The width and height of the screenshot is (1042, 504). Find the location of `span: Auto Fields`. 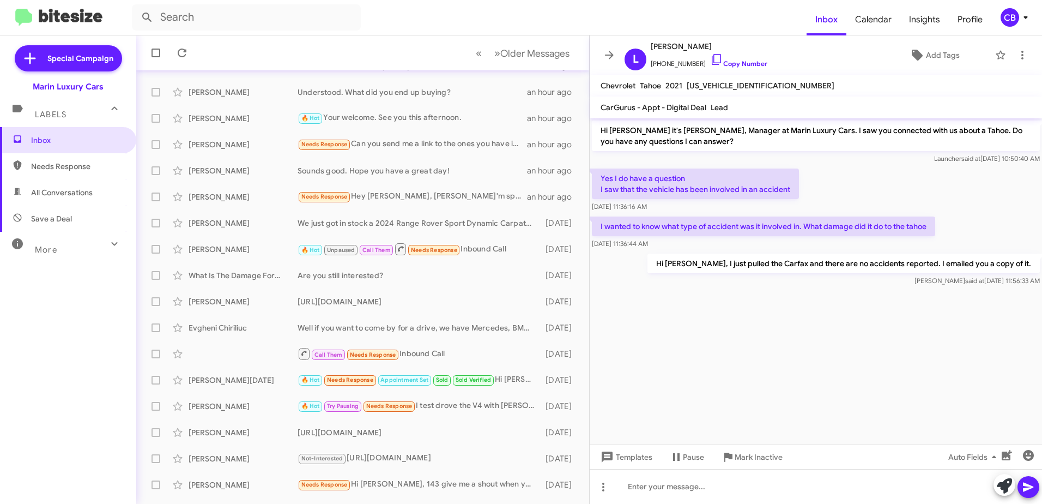

span: Auto Fields is located at coordinates (974, 457).